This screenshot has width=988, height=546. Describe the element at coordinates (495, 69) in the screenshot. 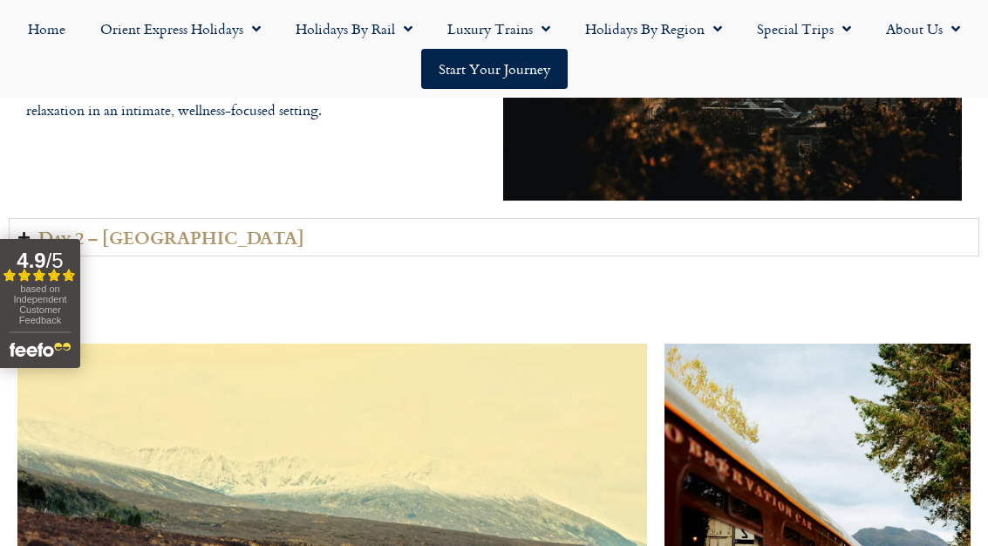

I see `a: Start your Journey` at that location.